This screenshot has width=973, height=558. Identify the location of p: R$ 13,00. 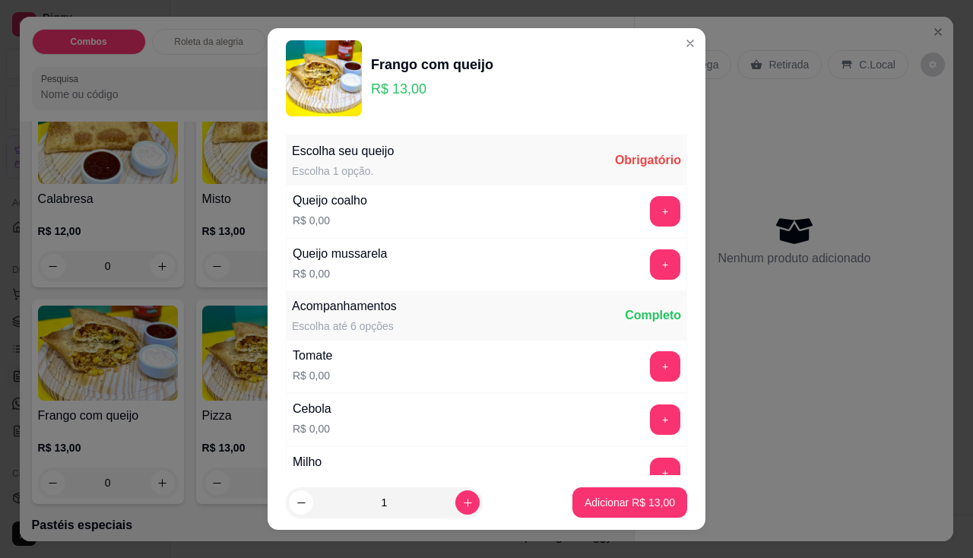
(432, 89).